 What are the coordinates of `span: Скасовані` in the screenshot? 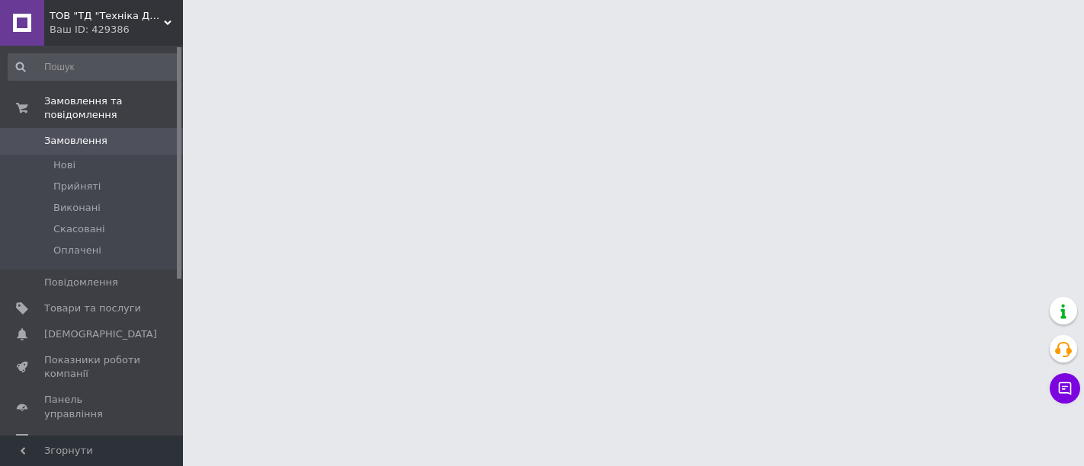 It's located at (79, 229).